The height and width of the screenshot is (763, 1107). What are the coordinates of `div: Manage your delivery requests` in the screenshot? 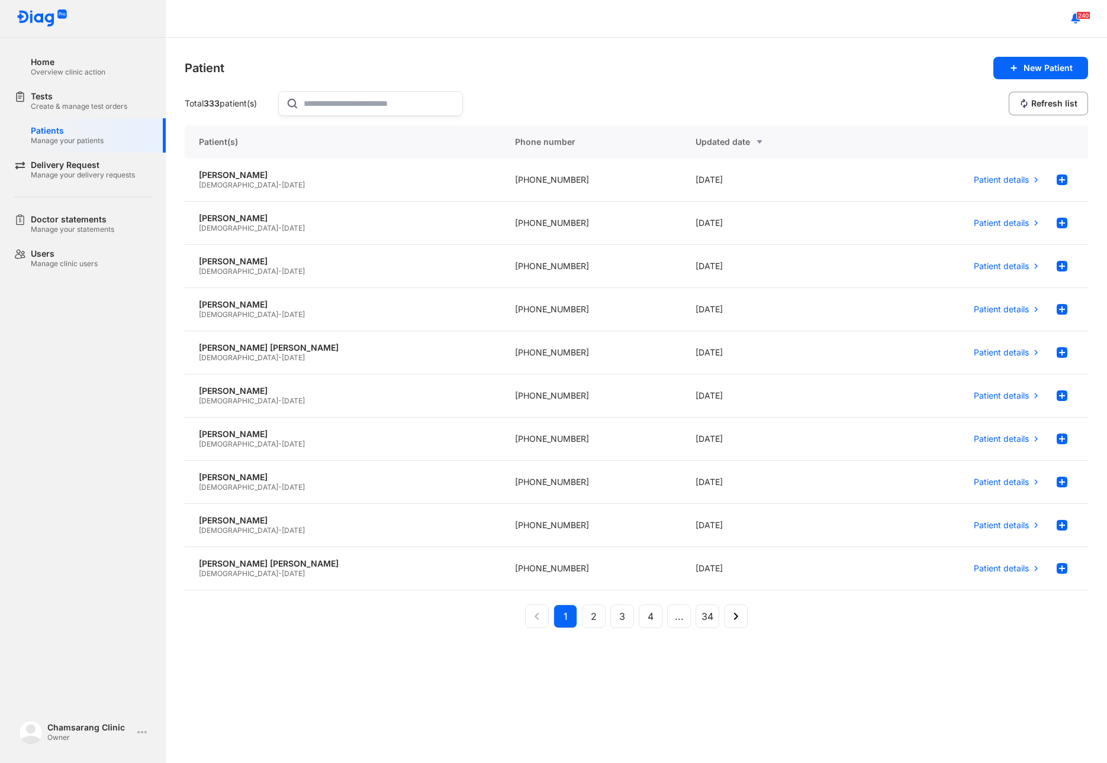 It's located at (83, 175).